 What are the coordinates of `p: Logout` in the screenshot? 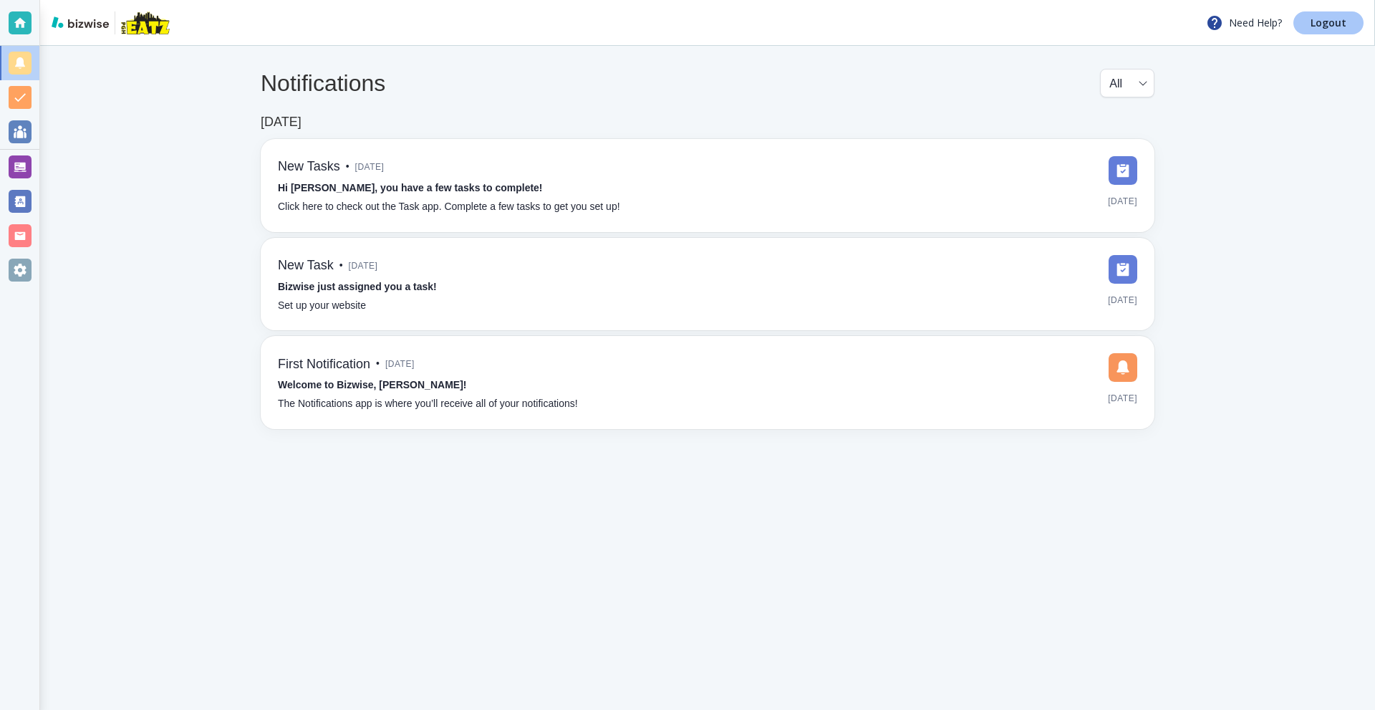 It's located at (1328, 23).